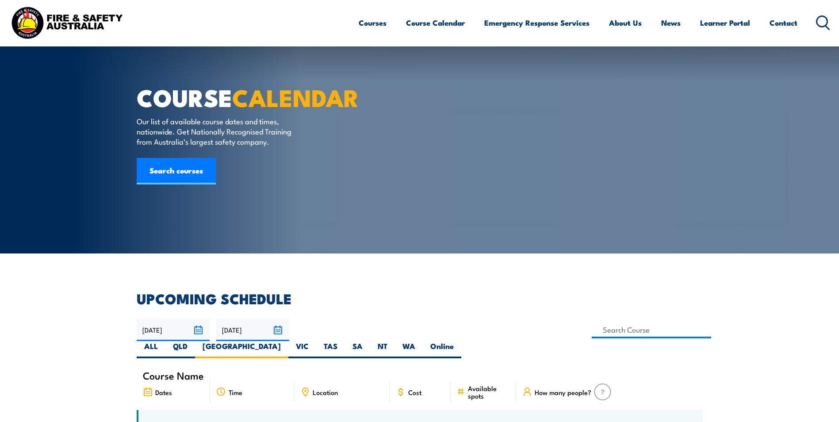  Describe the element at coordinates (408, 349) in the screenshot. I see `label: WA` at that location.